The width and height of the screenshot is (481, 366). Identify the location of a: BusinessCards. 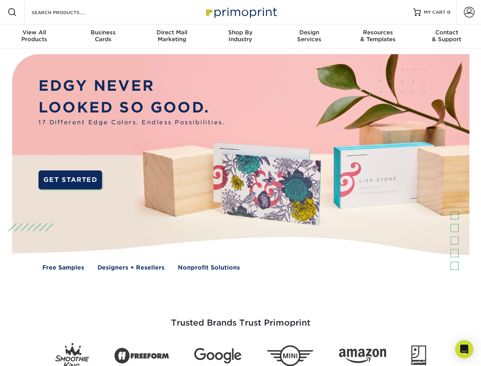
(103, 37).